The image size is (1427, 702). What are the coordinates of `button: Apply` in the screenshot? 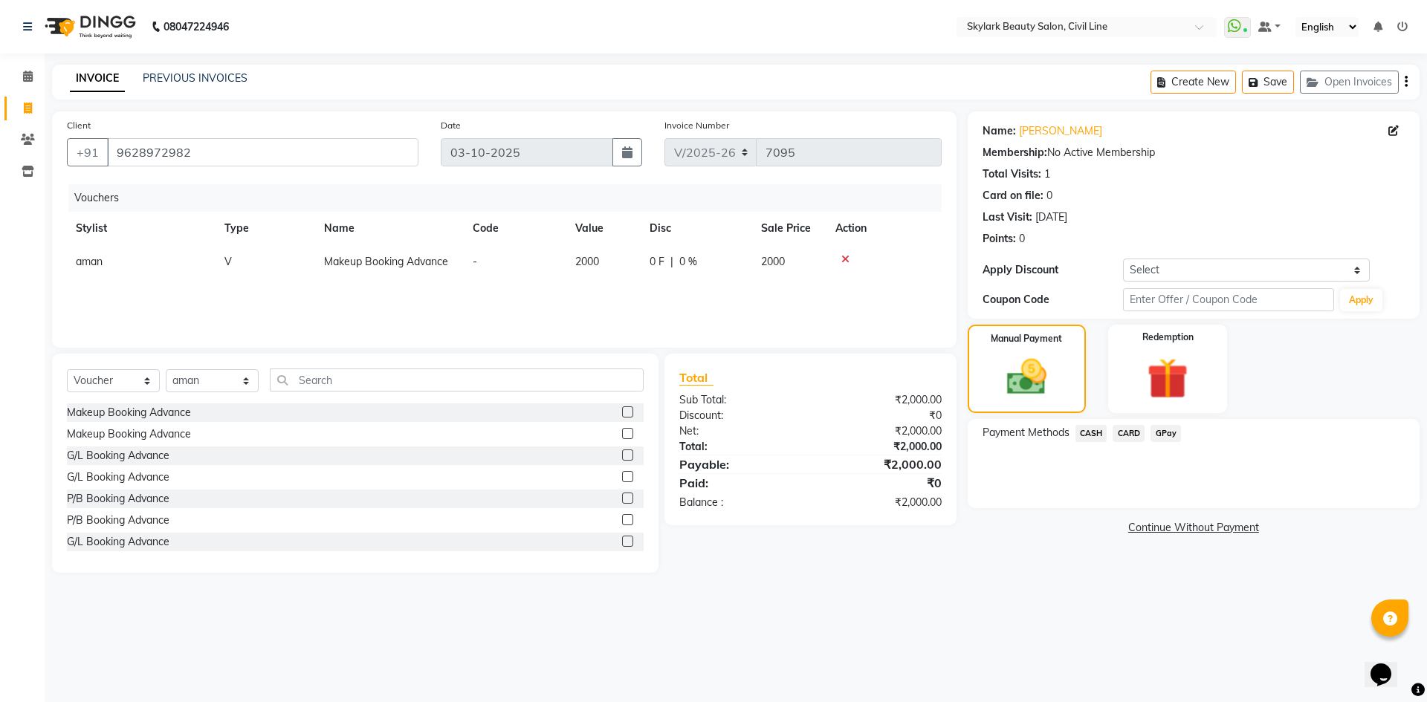 It's located at (1361, 300).